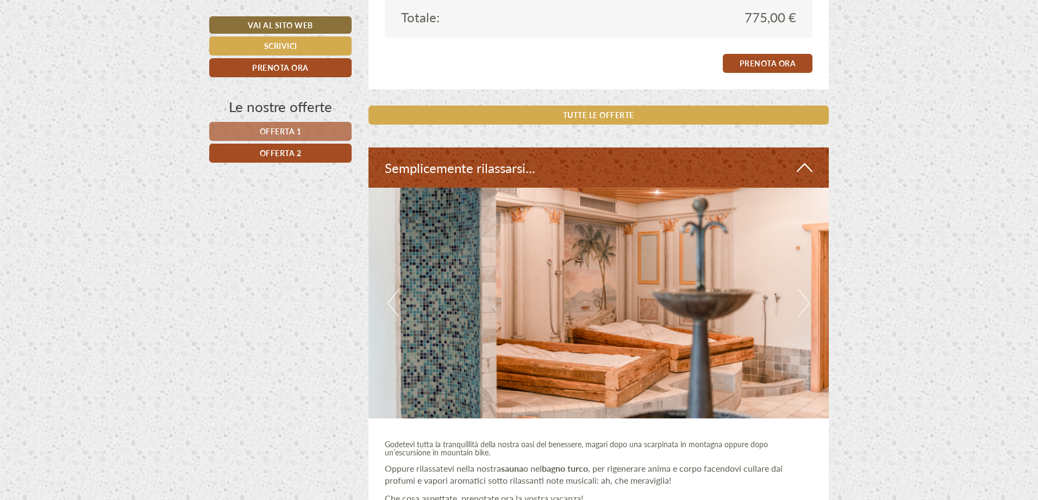  Describe the element at coordinates (599, 115) in the screenshot. I see `a: TUTTE LE OFFERTE` at that location.